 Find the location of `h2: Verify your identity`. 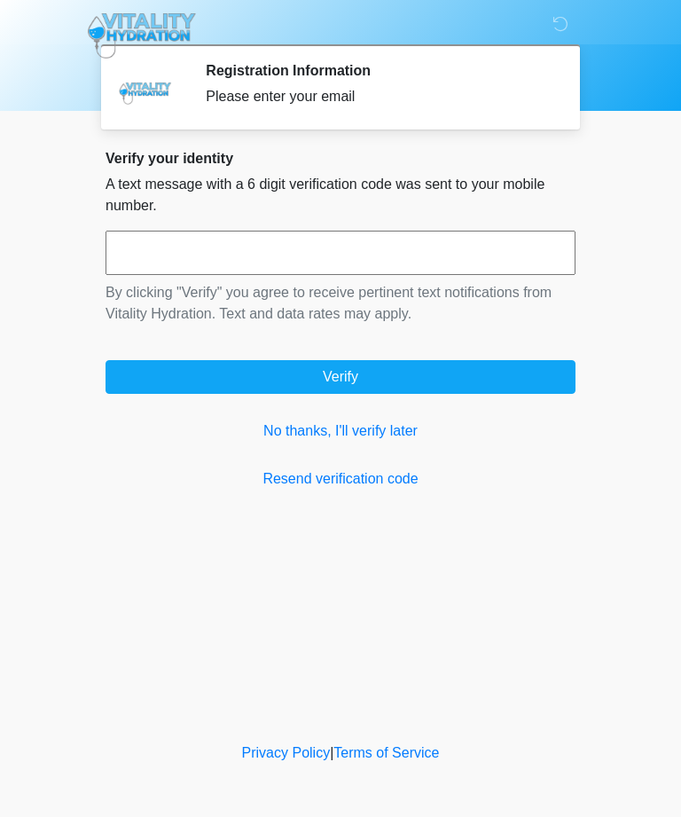

h2: Verify your identity is located at coordinates (341, 158).